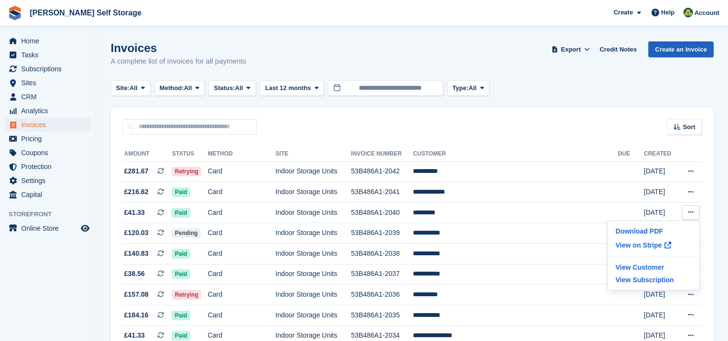 The width and height of the screenshot is (728, 341). Describe the element at coordinates (232, 88) in the screenshot. I see `button: Status: All` at that location.